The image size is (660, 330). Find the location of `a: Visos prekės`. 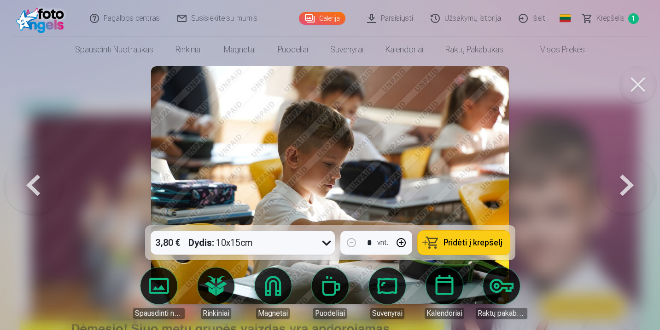

a: Visos prekės is located at coordinates (555, 50).